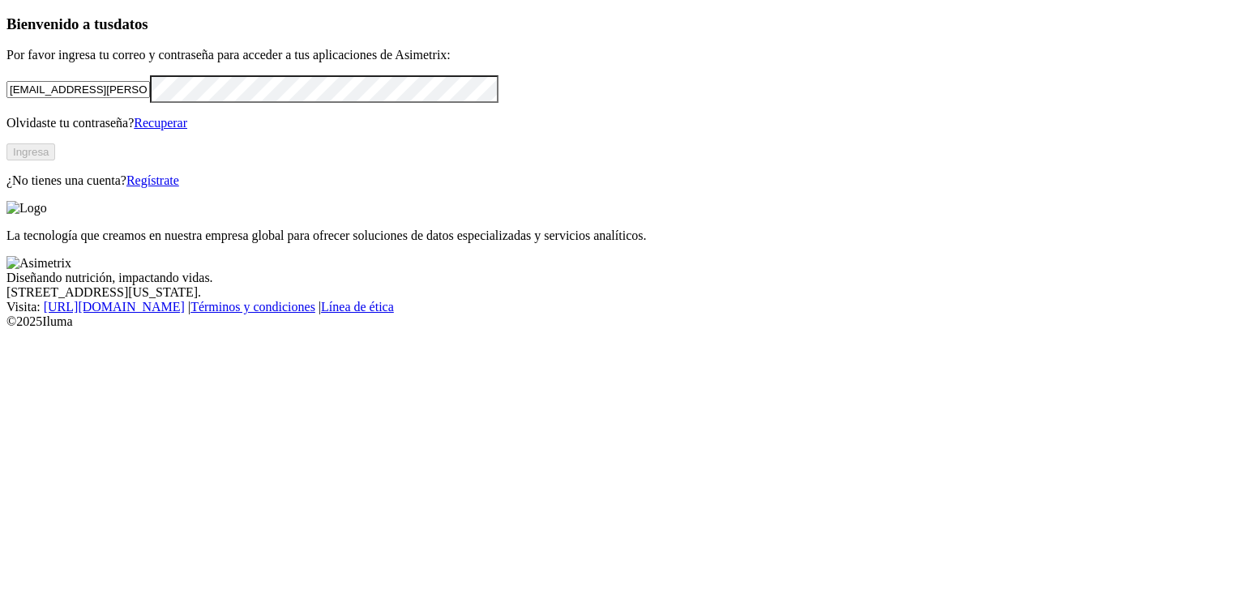  Describe the element at coordinates (130, 24) in the screenshot. I see `span: datos` at that location.